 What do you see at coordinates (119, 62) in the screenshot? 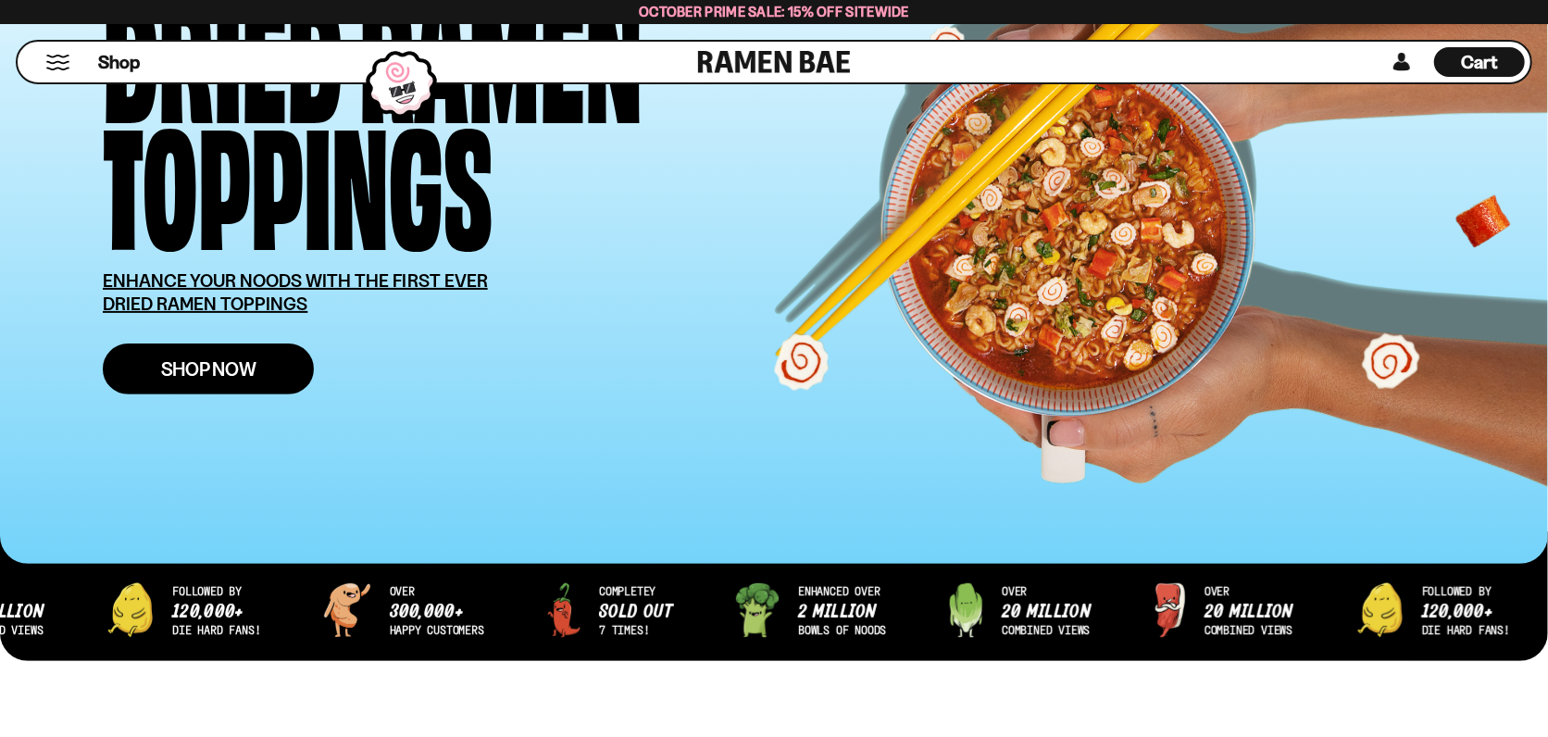
I see `span: Shop` at bounding box center [119, 62].